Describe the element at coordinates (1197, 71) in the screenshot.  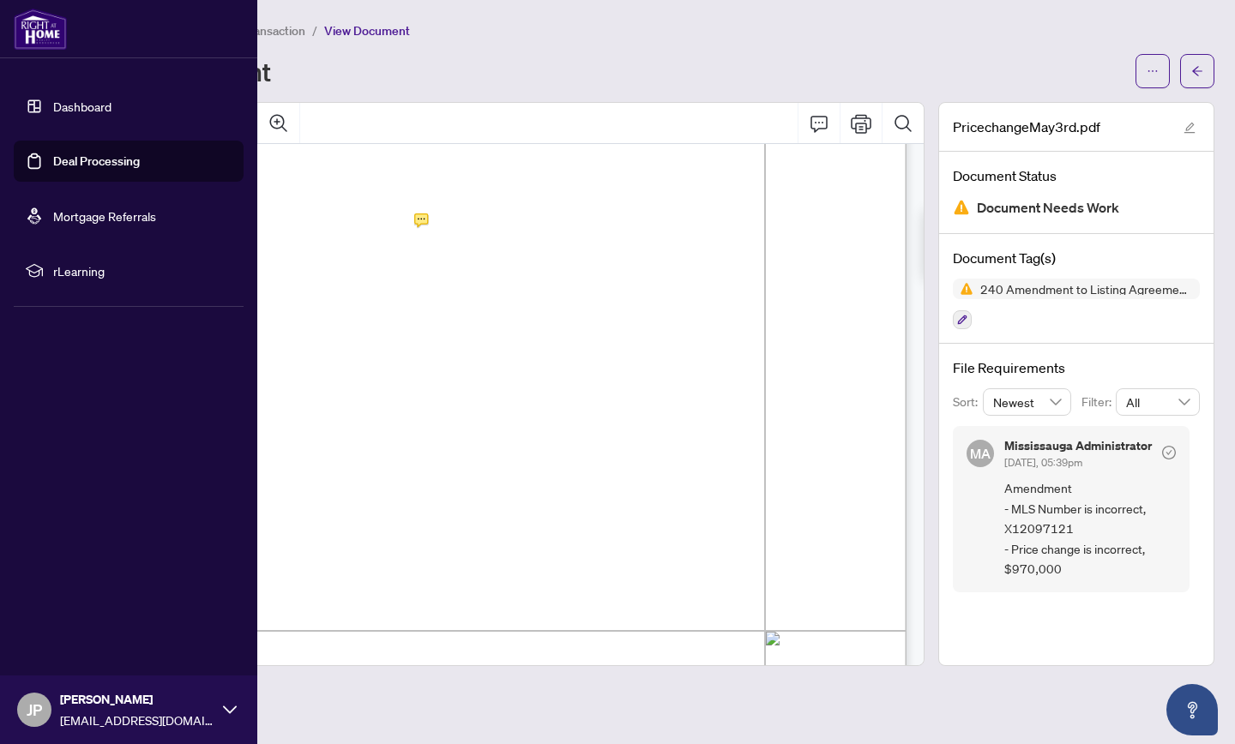
I see `span: arrow-left` at that location.